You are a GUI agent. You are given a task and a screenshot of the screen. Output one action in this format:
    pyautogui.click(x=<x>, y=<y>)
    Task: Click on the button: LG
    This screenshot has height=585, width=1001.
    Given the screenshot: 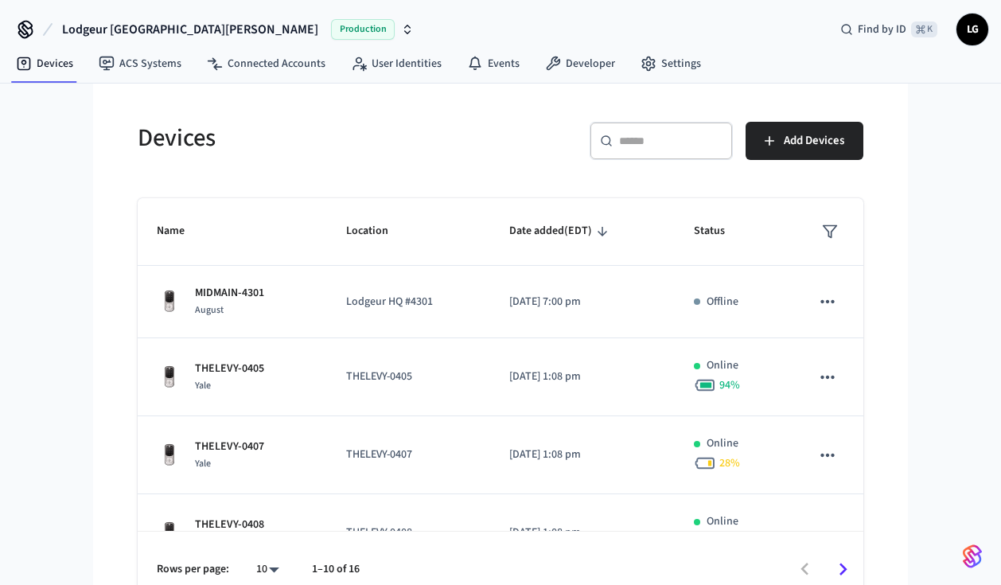 What is the action you would take?
    pyautogui.click(x=973, y=29)
    